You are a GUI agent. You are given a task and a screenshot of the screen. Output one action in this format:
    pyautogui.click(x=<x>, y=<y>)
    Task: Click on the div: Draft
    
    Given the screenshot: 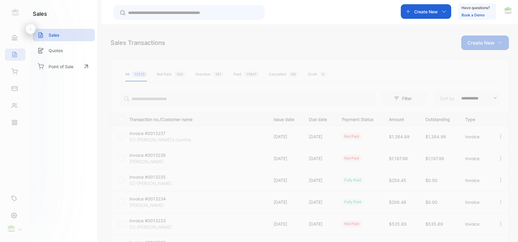 What is the action you would take?
    pyautogui.click(x=317, y=74)
    